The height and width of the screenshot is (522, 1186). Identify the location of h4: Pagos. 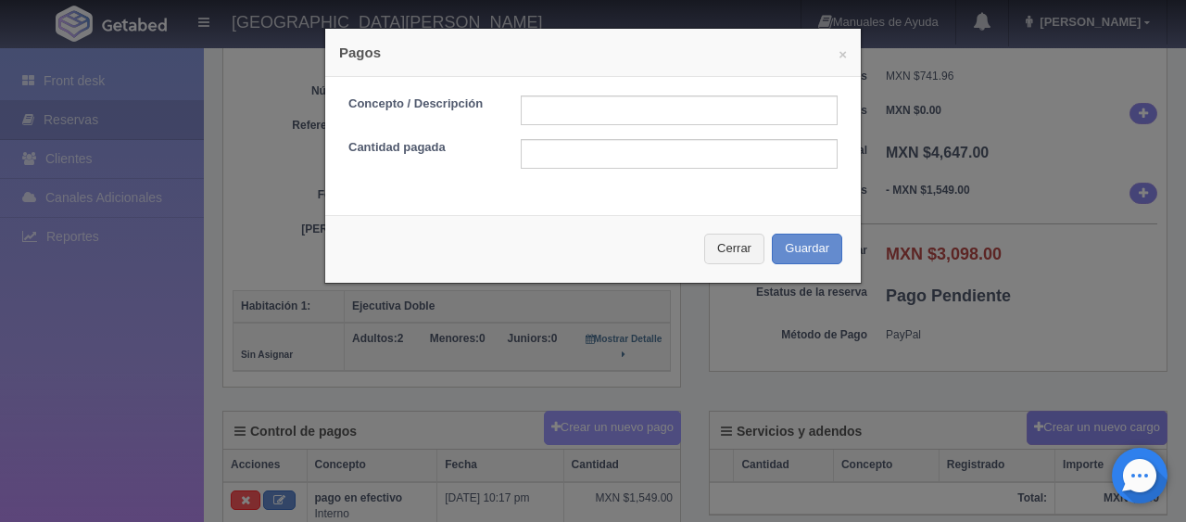
(593, 52).